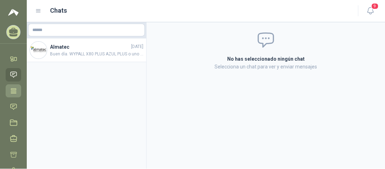 The image size is (385, 169). Describe the element at coordinates (375, 6) in the screenshot. I see `span: 9` at that location.